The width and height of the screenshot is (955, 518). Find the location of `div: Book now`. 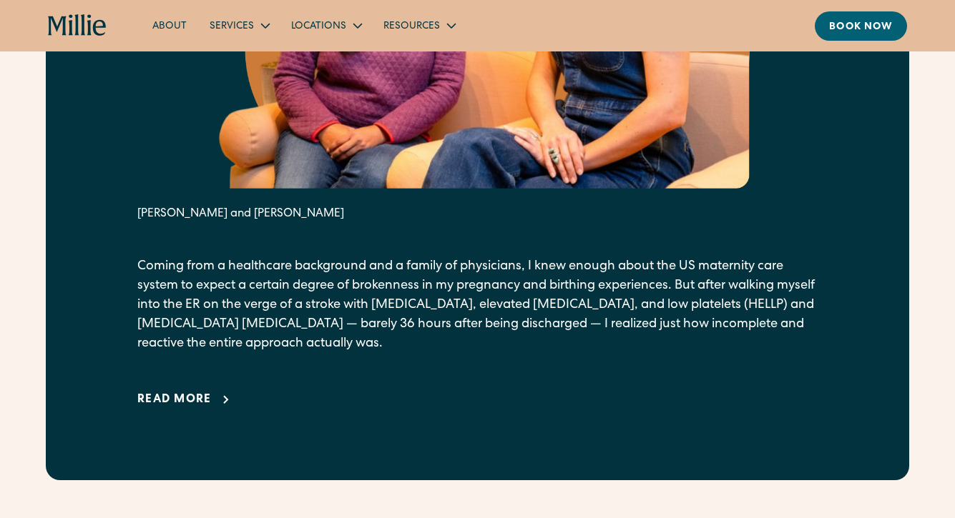

div: Book now is located at coordinates (860, 27).